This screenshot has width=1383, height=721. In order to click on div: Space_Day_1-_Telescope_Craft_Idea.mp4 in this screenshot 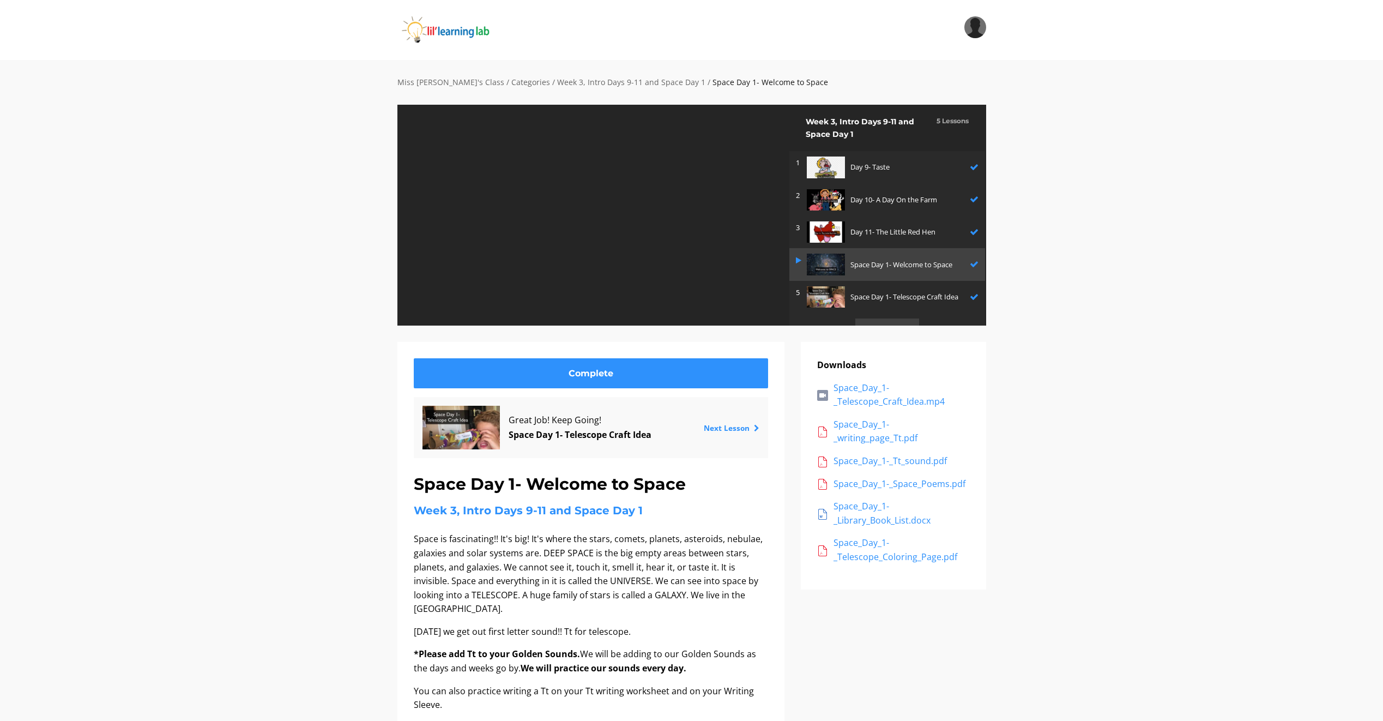, I will do `click(902, 395)`.